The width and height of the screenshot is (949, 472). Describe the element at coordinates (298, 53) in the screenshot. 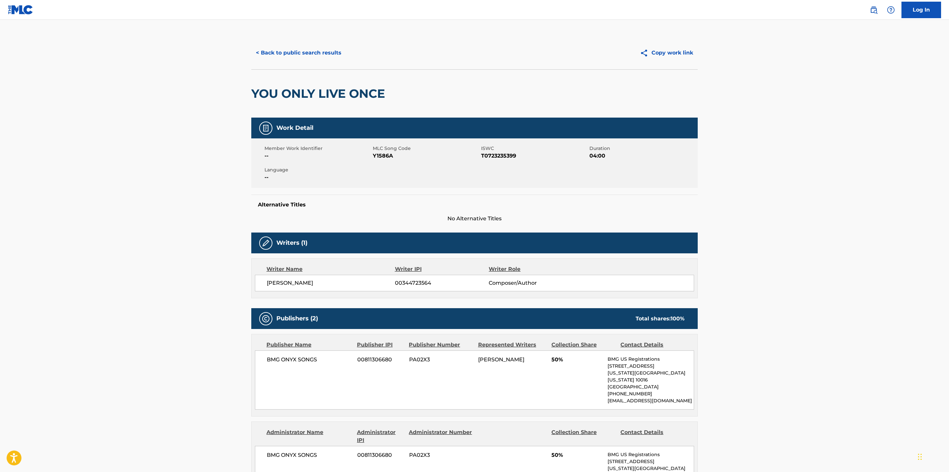

I see `button: < Back to public search results` at that location.